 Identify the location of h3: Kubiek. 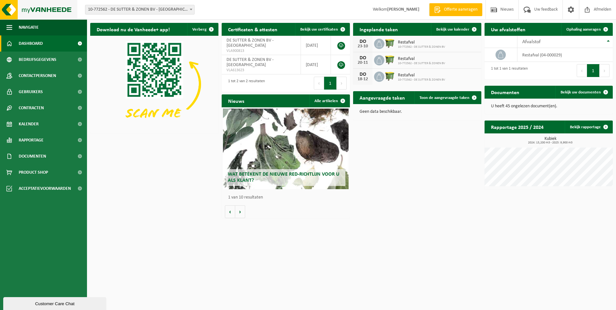
(550, 141).